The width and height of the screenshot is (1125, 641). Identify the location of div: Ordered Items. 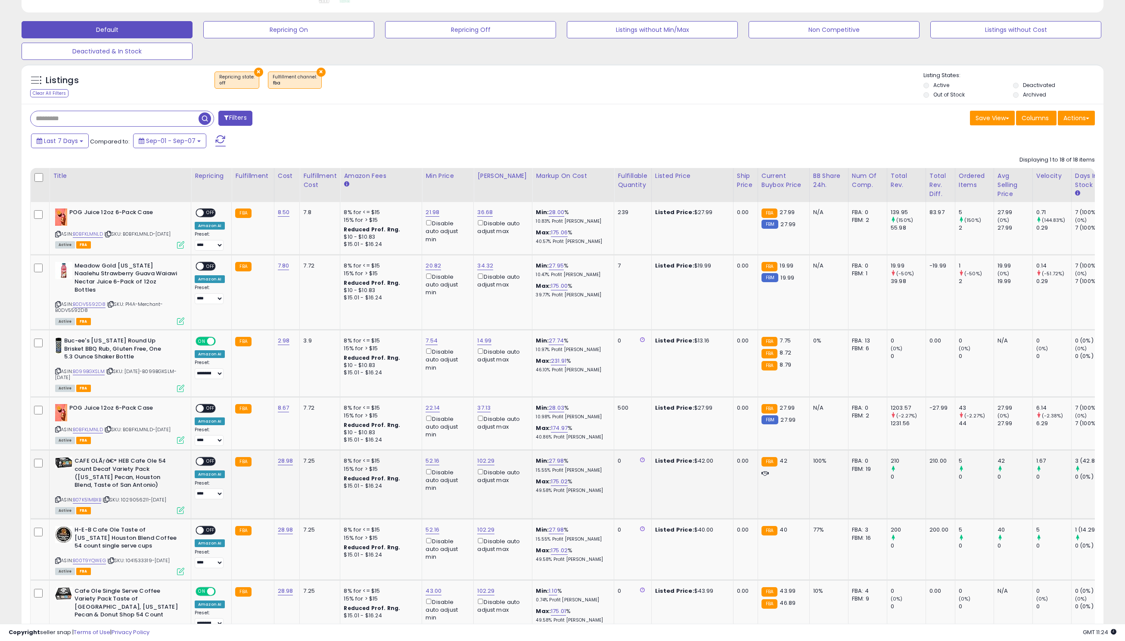
(974, 180).